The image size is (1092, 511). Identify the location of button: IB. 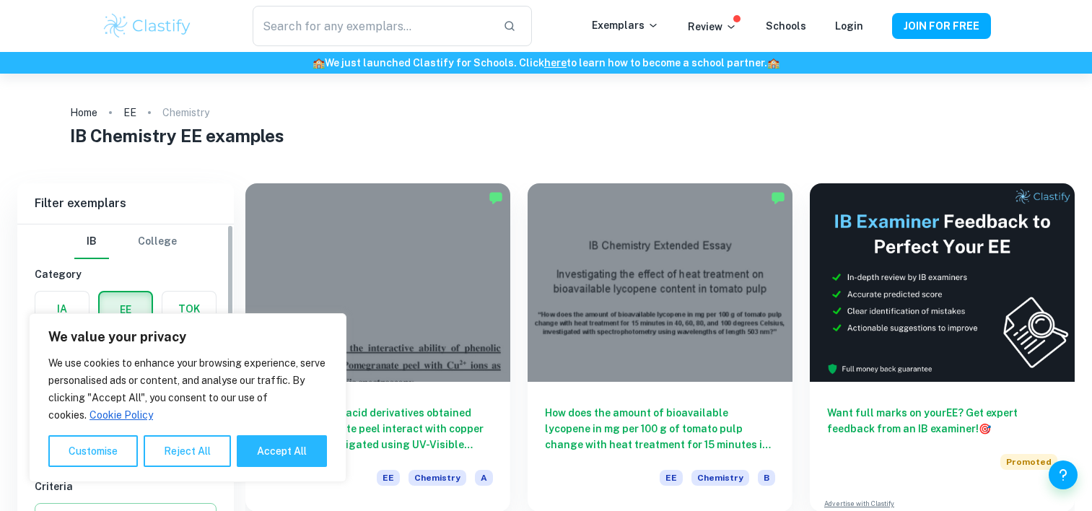
(92, 242).